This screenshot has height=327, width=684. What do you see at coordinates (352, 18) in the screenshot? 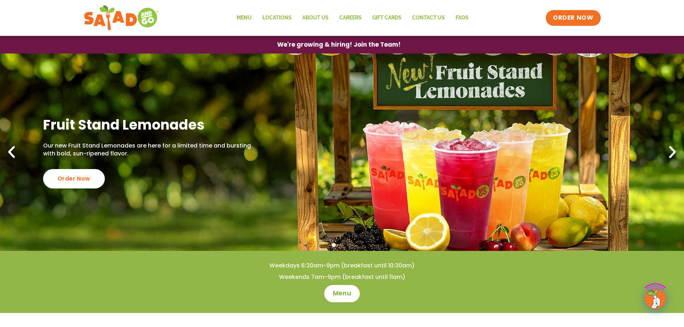
I see `nav: Menu` at bounding box center [352, 18].